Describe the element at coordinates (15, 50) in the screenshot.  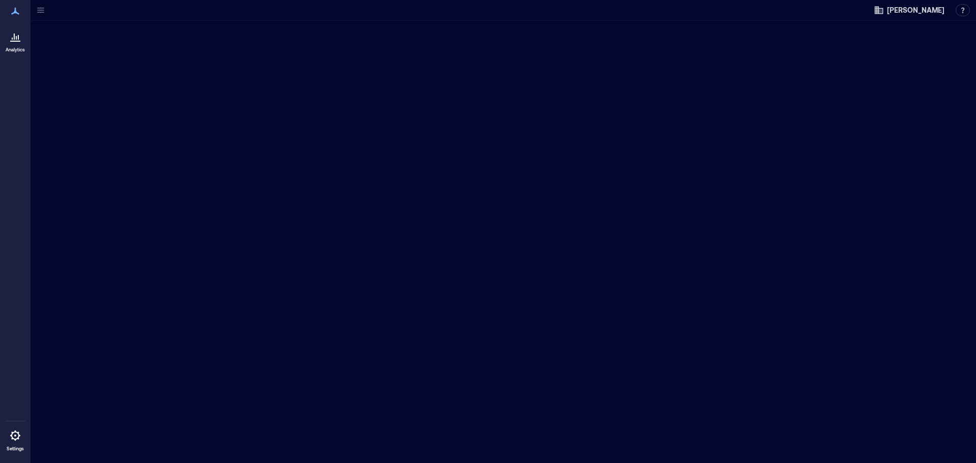
I see `p: Analytics` at that location.